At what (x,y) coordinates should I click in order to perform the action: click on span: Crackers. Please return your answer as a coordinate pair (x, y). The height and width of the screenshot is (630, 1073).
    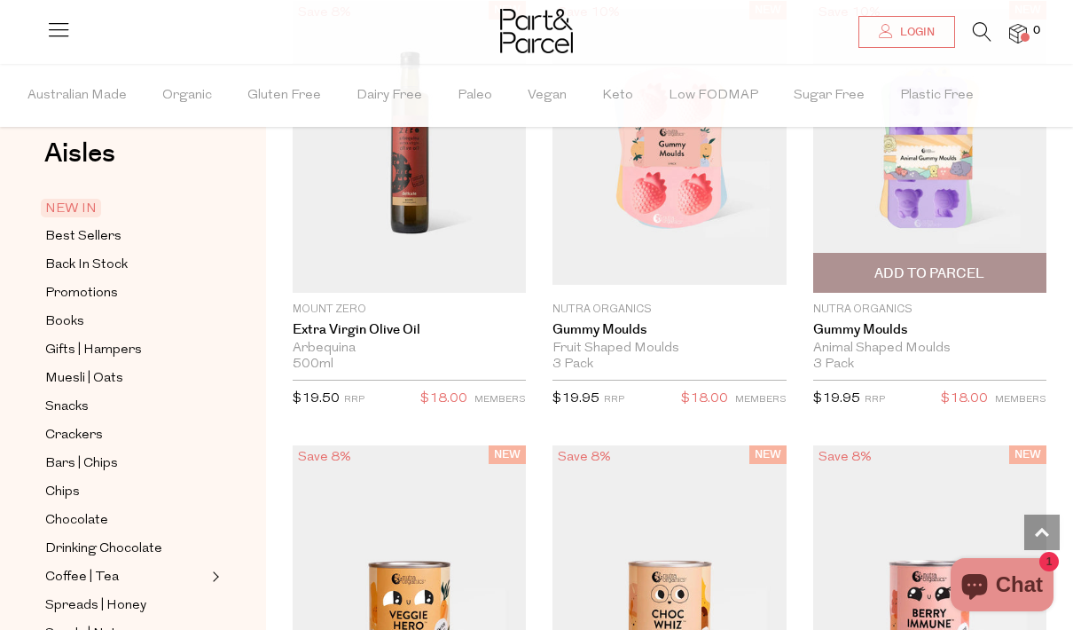
    Looking at the image, I should click on (74, 435).